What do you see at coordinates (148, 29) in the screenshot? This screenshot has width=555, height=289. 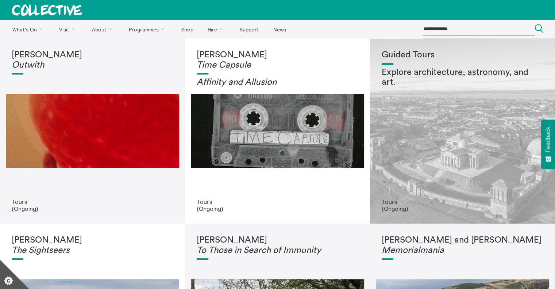 I see `a: Programmes` at bounding box center [148, 29].